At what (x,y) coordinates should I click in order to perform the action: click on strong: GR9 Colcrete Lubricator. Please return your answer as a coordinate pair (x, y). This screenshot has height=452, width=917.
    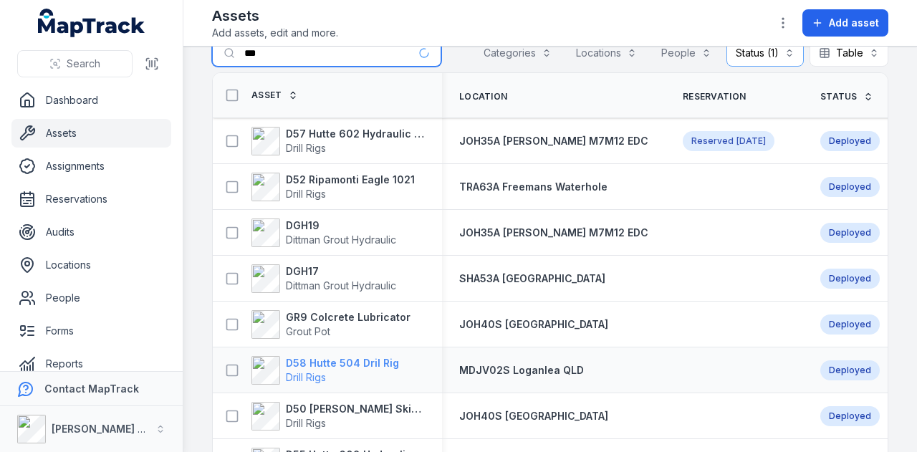
    Looking at the image, I should click on (348, 317).